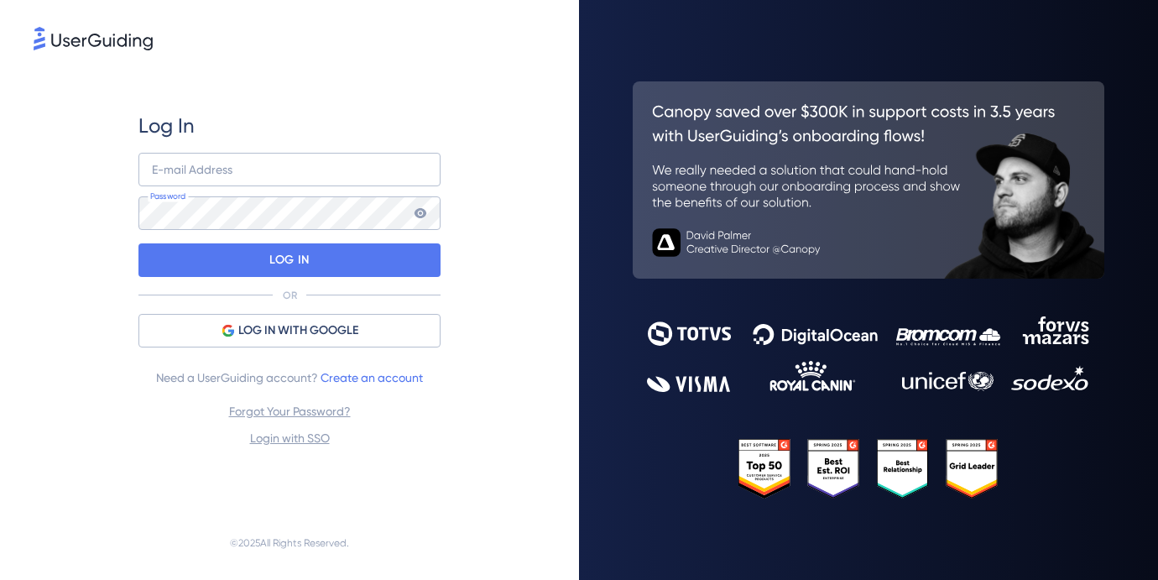 This screenshot has height=580, width=1158. Describe the element at coordinates (290, 295) in the screenshot. I see `p: OR` at that location.